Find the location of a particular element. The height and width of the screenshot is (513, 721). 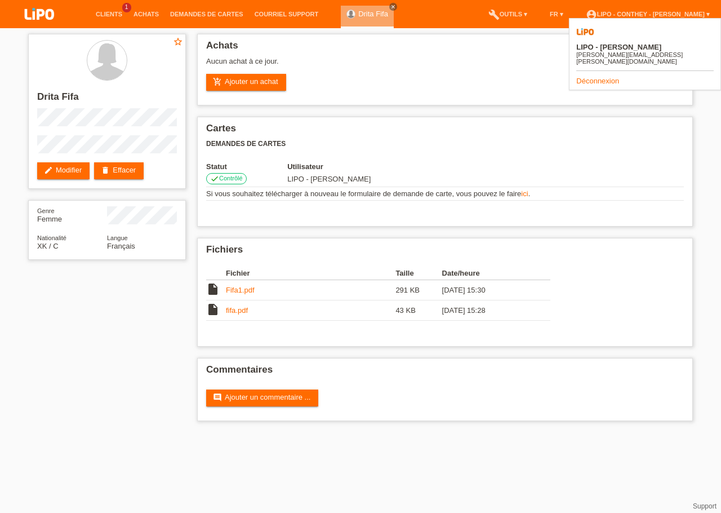

a: Drita Fifa is located at coordinates (373, 14).